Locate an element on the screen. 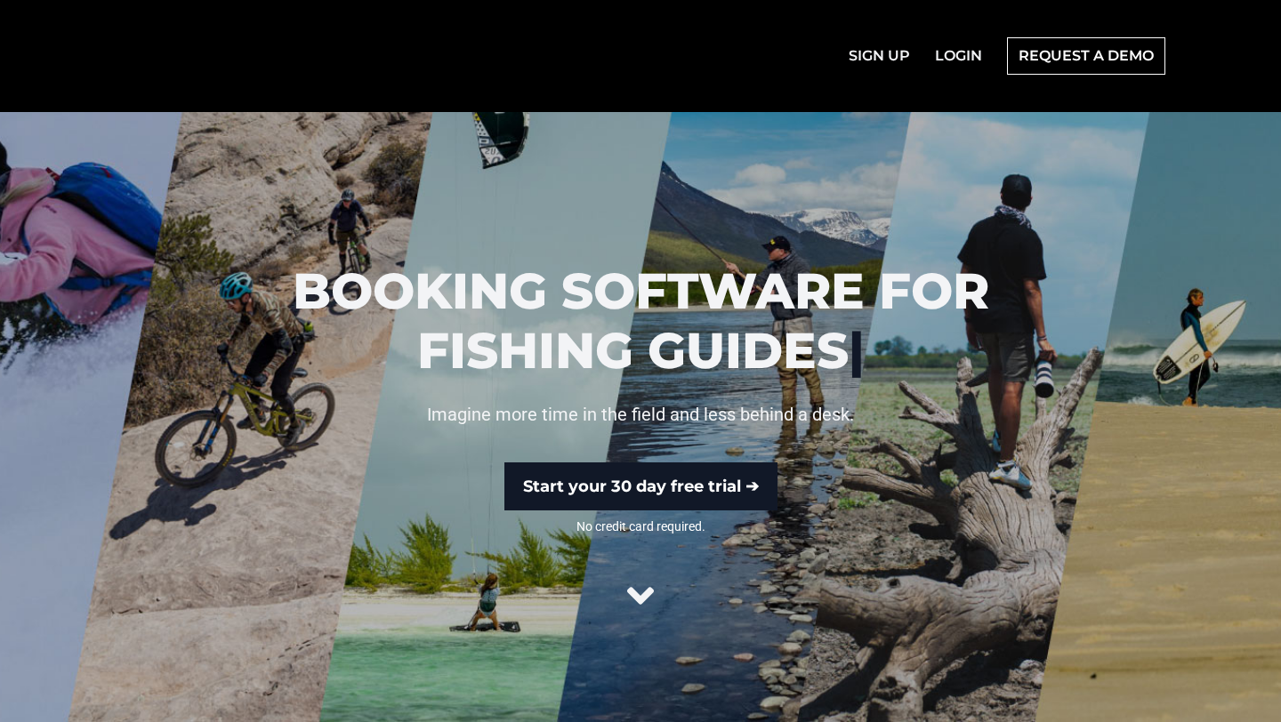 The width and height of the screenshot is (1281, 722). a: Start your 30 day free trial ➔ is located at coordinates (641, 487).